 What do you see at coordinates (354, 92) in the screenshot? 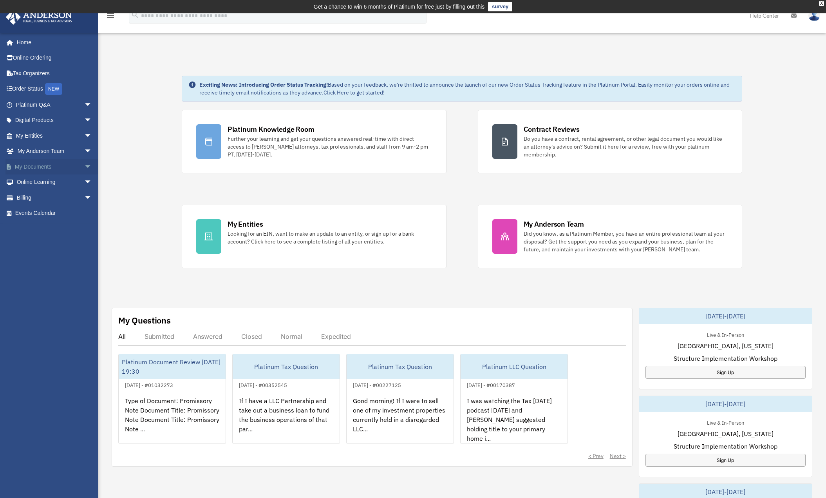
I see `a: Click Here to get started!` at bounding box center [354, 92].